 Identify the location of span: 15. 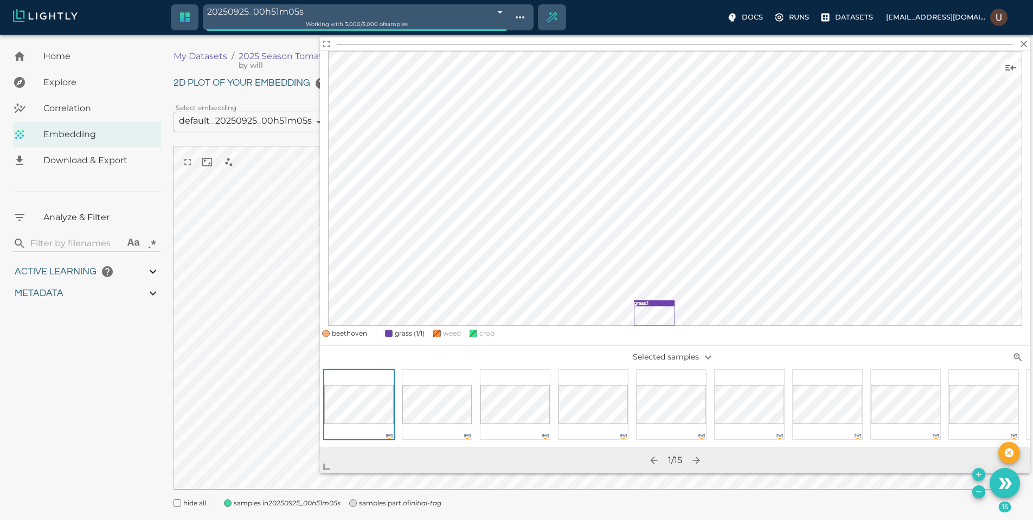
(1004, 507).